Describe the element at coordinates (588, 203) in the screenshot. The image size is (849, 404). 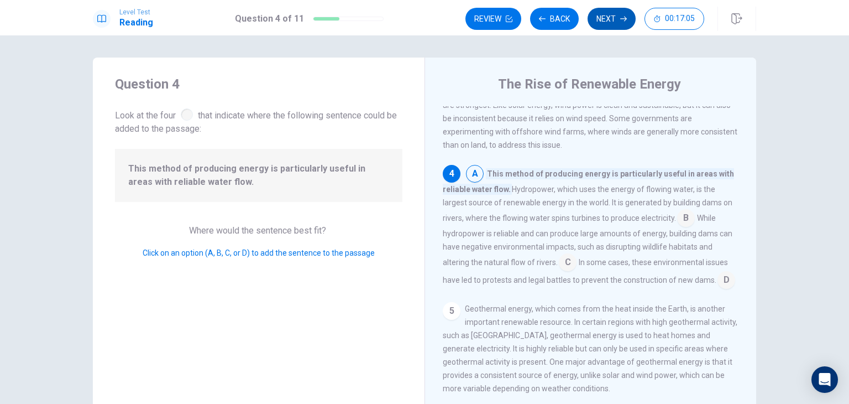
I see `span: Hydropower, which uses the energy of flowing water, is the largest source of renewable energy in ...` at that location.